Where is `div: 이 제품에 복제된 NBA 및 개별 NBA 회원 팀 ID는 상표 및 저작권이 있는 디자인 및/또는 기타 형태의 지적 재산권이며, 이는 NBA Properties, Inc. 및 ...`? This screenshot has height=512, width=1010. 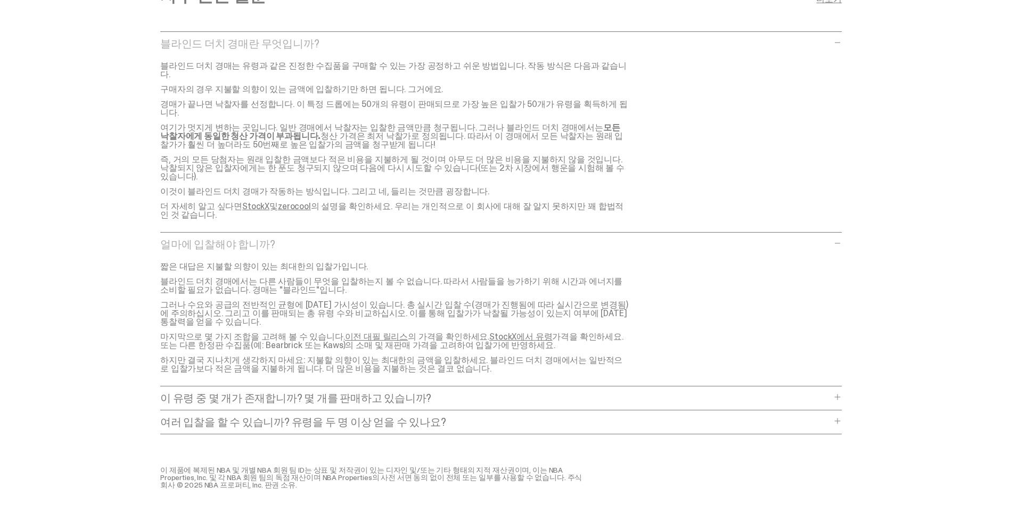 div: 이 제품에 복제된 NBA 및 개별 NBA 회원 팀 ID는 상표 및 저작권이 있는 디자인 및/또는 기타 형태의 지적 재산권이며, 이는 NBA Properties, Inc. 및 ... is located at coordinates (373, 478).